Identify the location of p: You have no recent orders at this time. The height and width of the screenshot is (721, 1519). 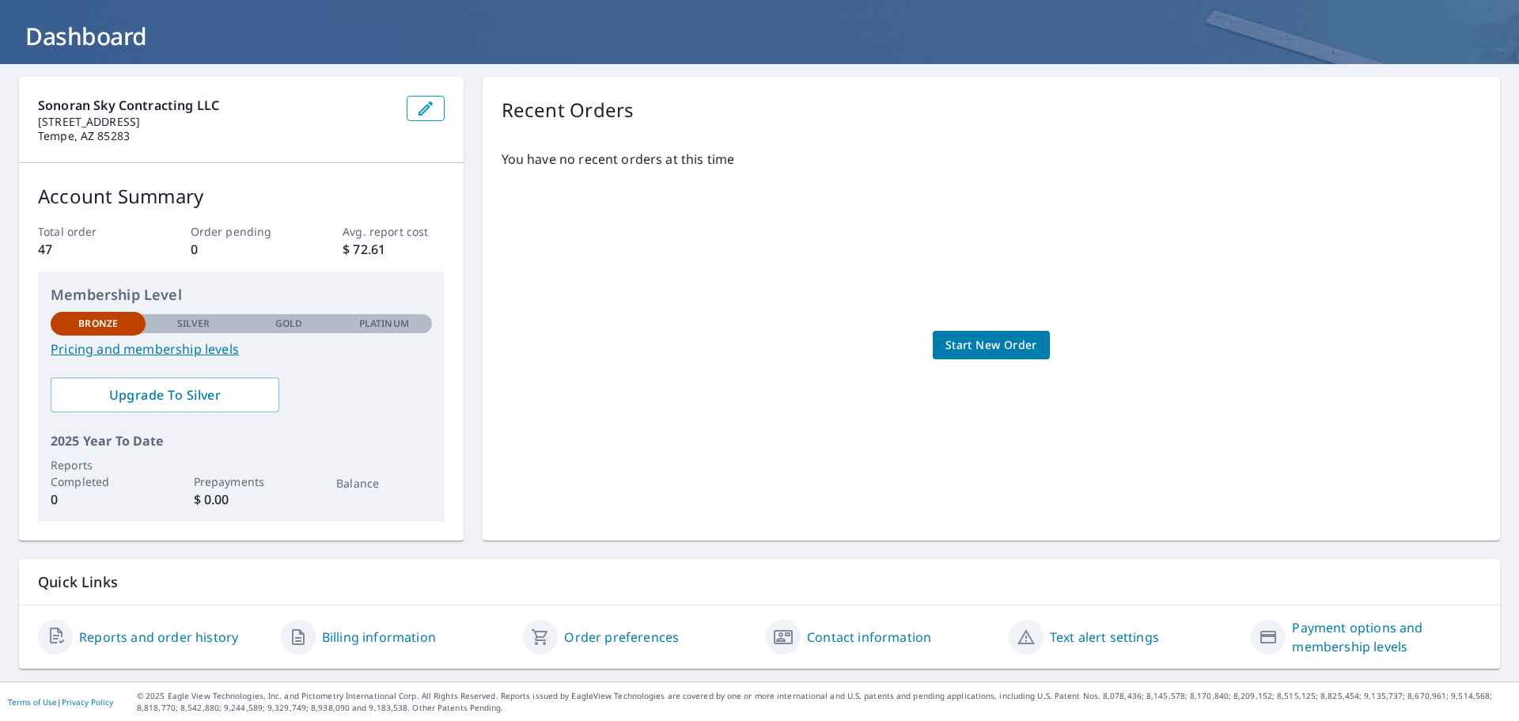
(991, 159).